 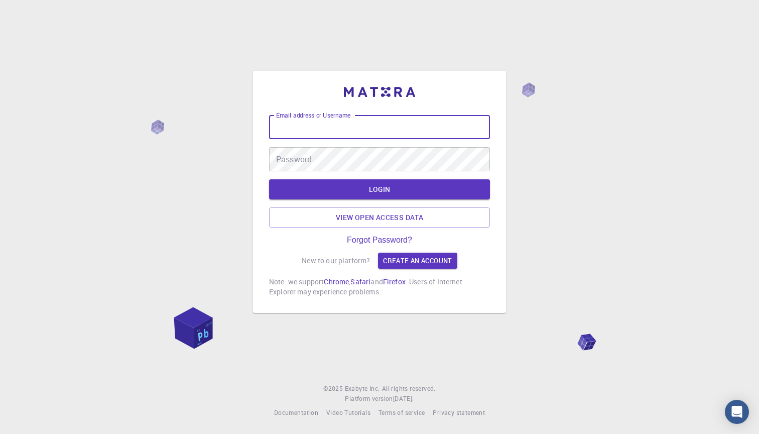 What do you see at coordinates (349, 413) in the screenshot?
I see `a: Video Tutorials` at bounding box center [349, 413].